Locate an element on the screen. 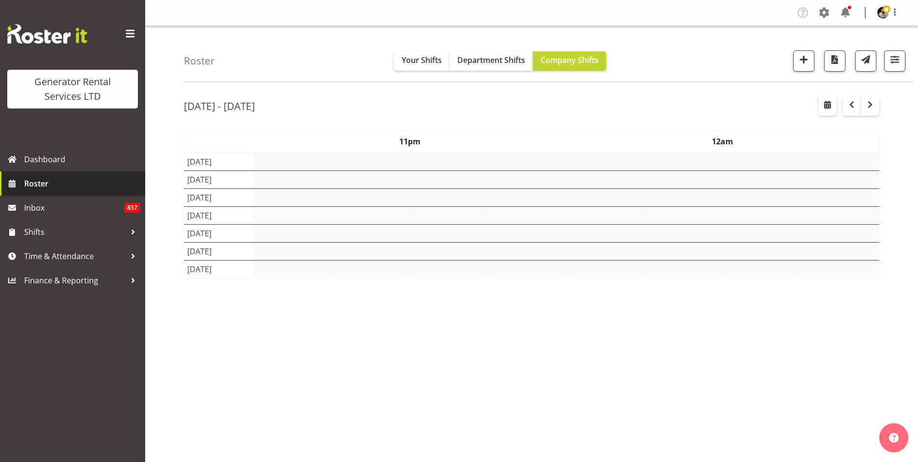 This screenshot has height=462, width=918. button: Department Shifts is located at coordinates (491, 61).